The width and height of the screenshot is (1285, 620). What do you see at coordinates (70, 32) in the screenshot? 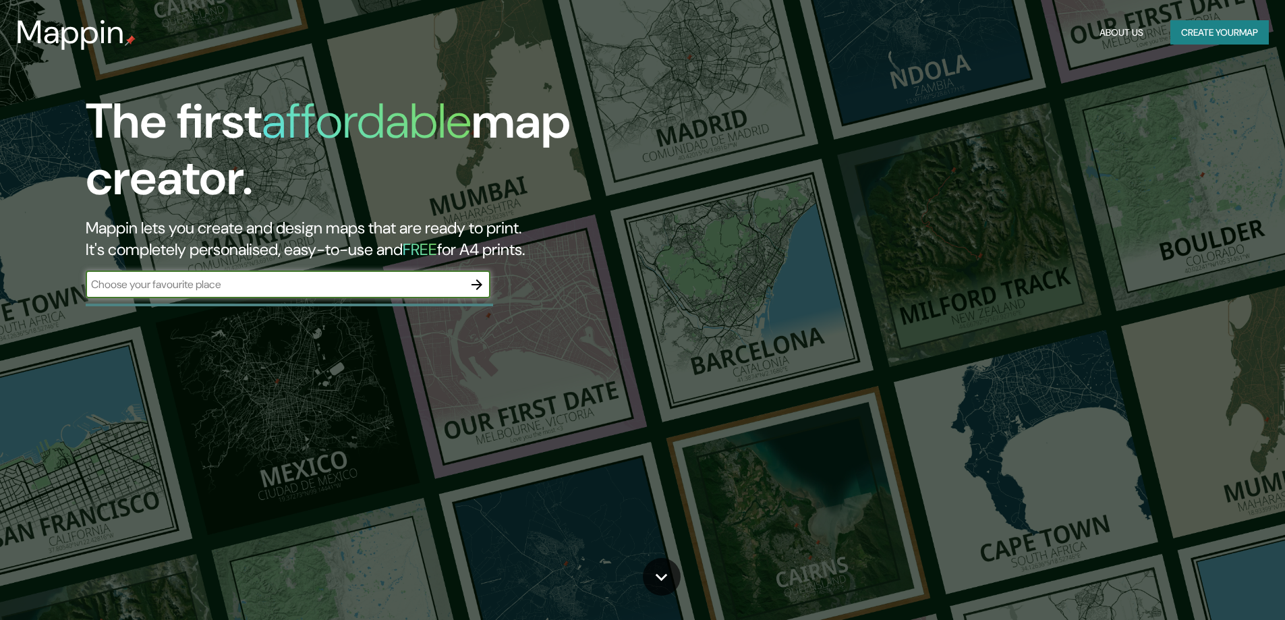
I see `h3: Mappin` at bounding box center [70, 32].